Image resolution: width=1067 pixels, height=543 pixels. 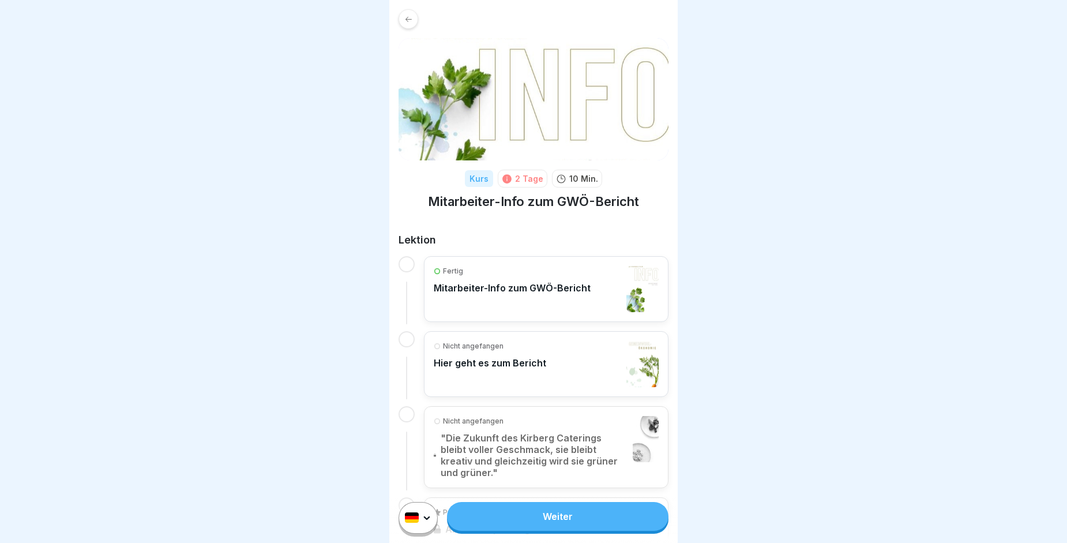 I want to click on img: blpg9xgwzdgum7yqgqdctx3u.png, so click(x=642, y=289).